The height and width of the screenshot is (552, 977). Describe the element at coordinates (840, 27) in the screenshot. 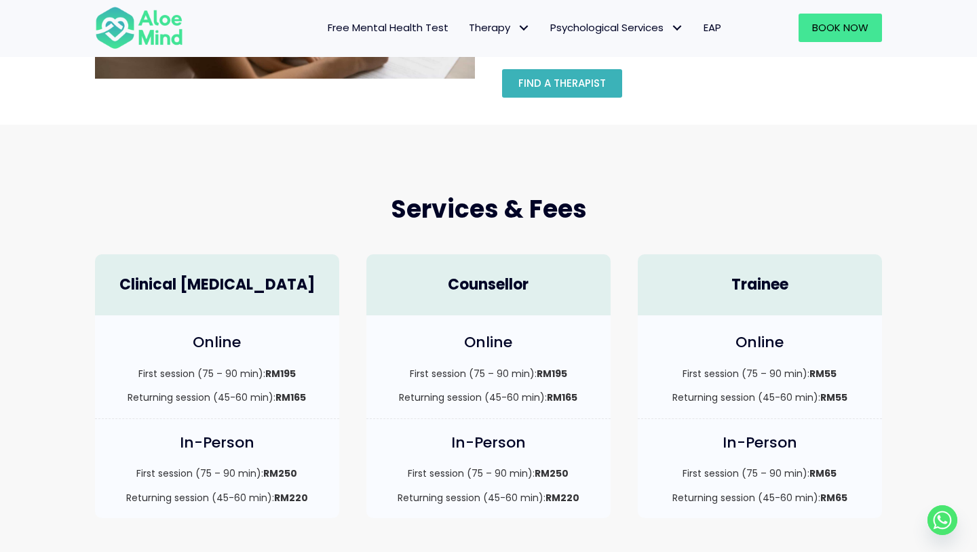

I see `span: Book Now` at that location.